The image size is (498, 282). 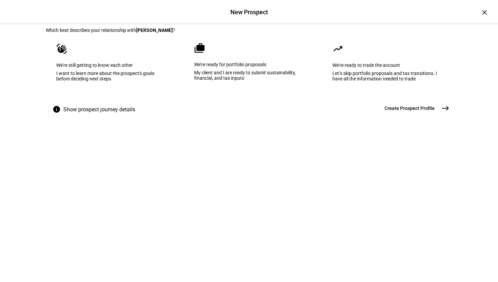 I want to click on div: We’re still getting to know each other, so click(x=111, y=65).